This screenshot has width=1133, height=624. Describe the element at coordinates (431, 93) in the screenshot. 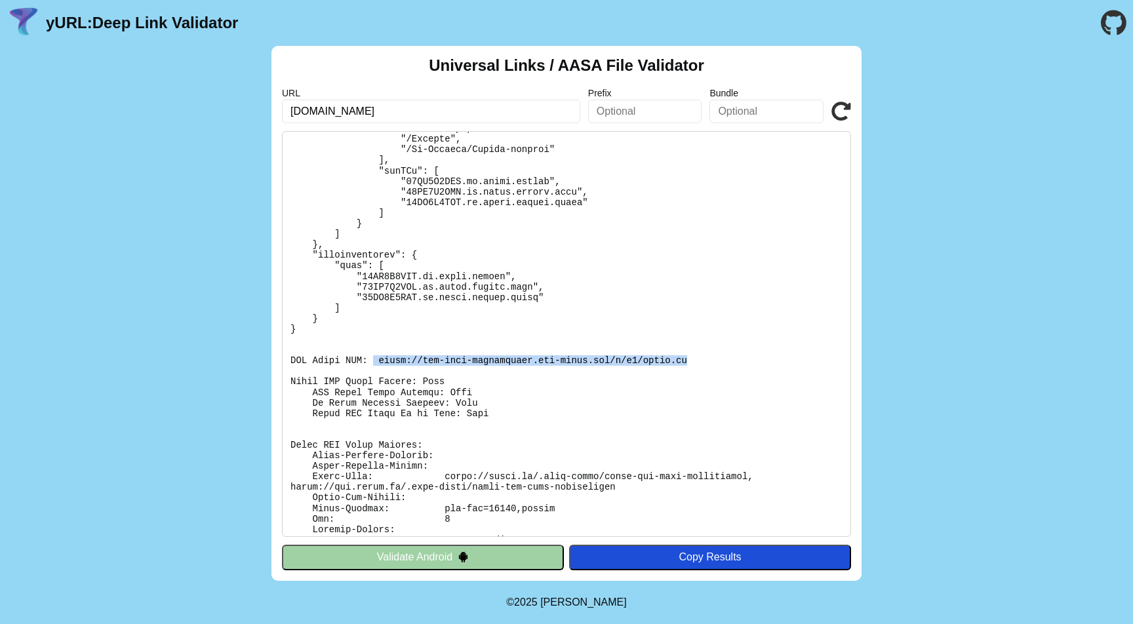

I see `label: URL` at that location.